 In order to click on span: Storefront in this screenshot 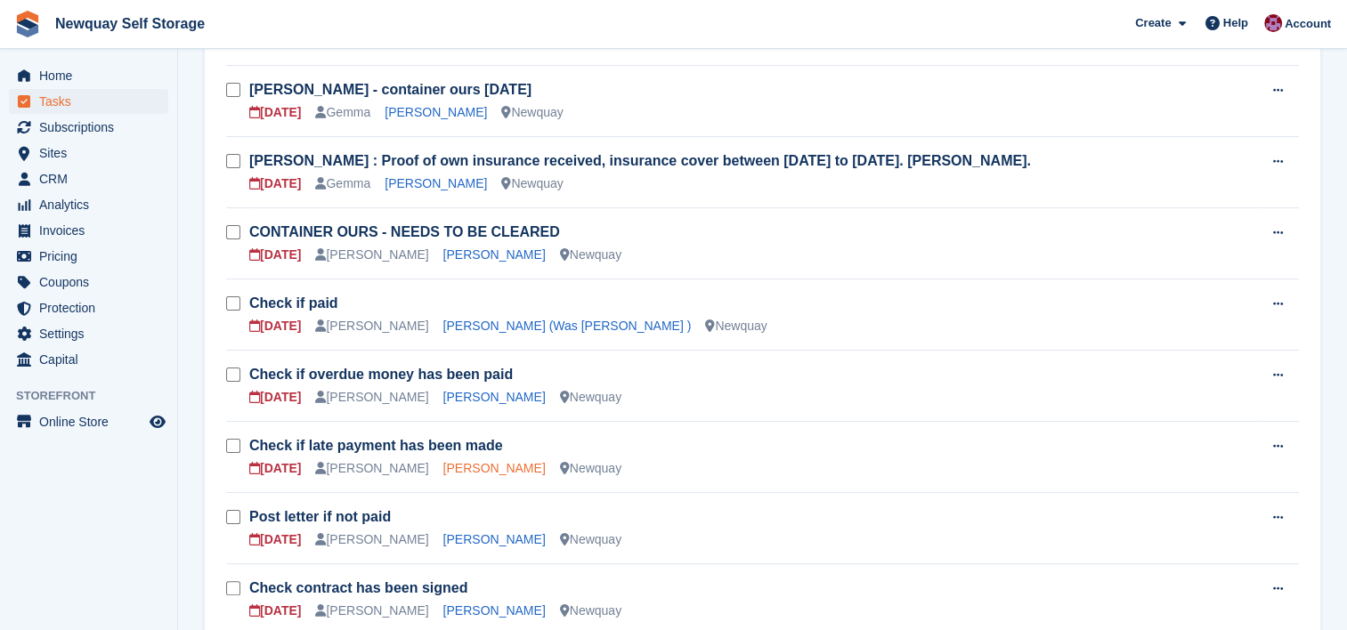, I will do `click(96, 396)`.